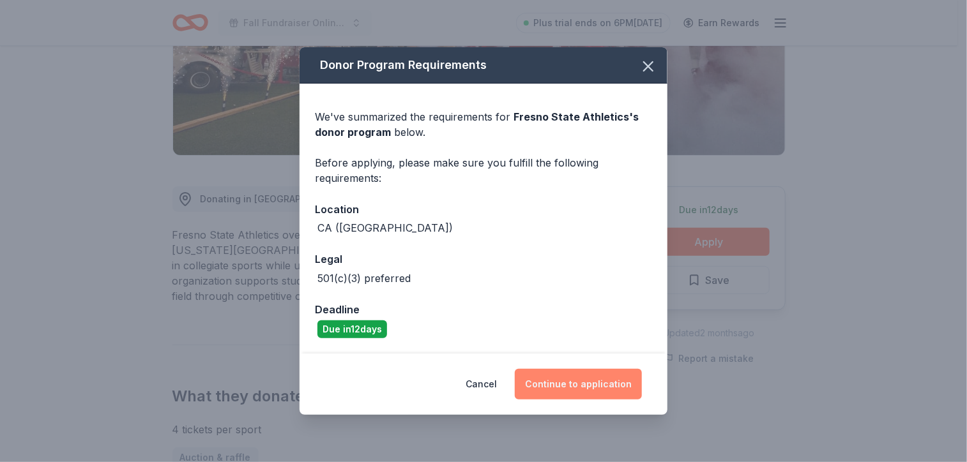 This screenshot has height=462, width=967. What do you see at coordinates (483, 170) in the screenshot?
I see `div: Before applying, please make sure you fulfill the following requirements:` at bounding box center [483, 170].